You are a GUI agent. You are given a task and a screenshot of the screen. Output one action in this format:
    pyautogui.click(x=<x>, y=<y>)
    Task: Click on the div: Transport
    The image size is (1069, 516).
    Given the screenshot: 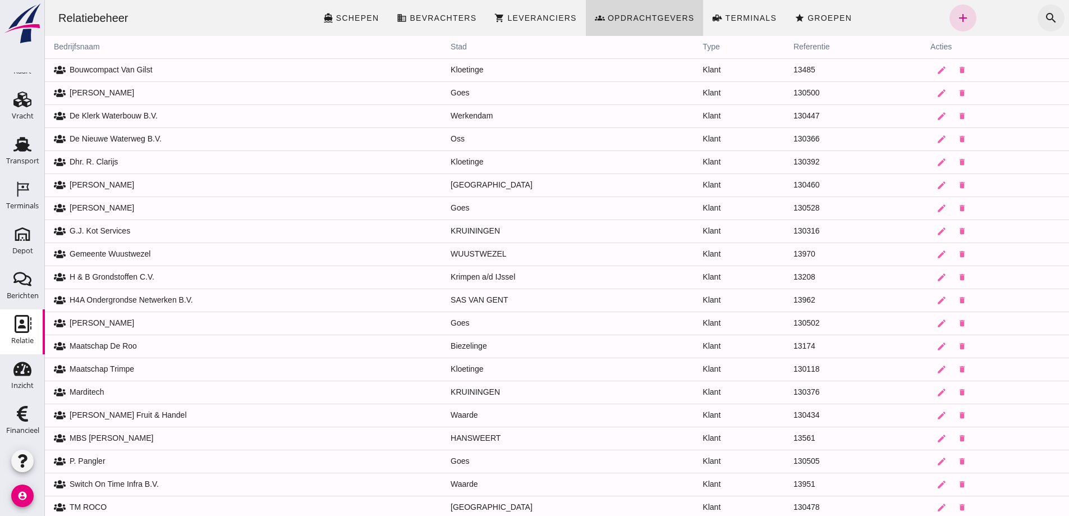 What is the action you would take?
    pyautogui.click(x=22, y=160)
    